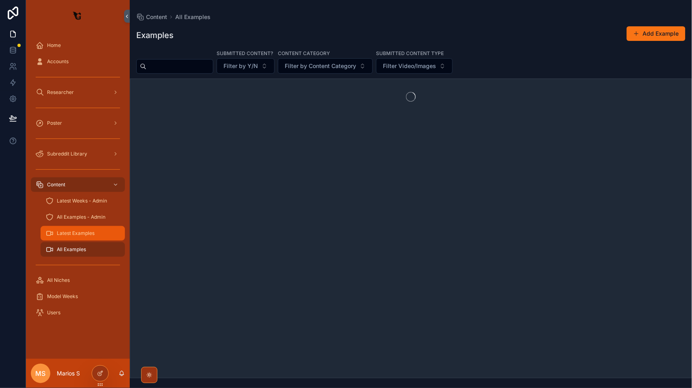  What do you see at coordinates (83, 234) in the screenshot?
I see `a: Latest Examples` at bounding box center [83, 234].